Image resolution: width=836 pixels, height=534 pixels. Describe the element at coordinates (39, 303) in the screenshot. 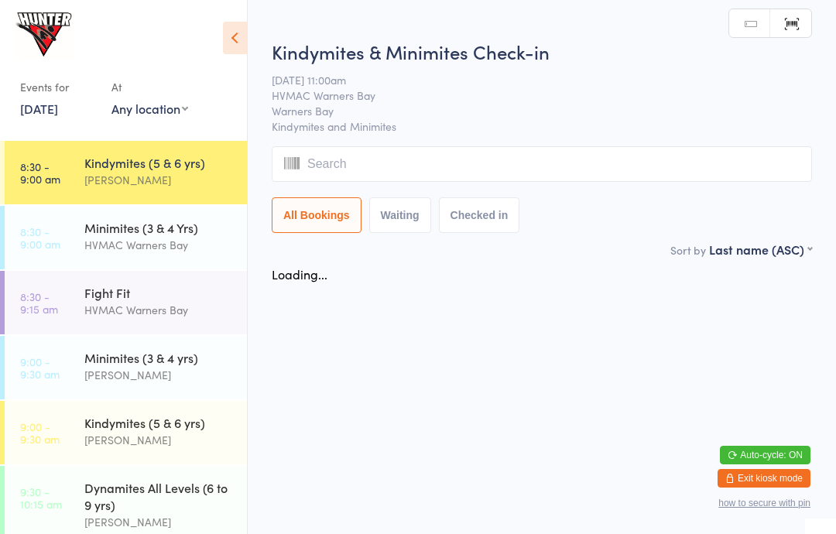

I see `time: 8:30 - 9:15 am` at that location.